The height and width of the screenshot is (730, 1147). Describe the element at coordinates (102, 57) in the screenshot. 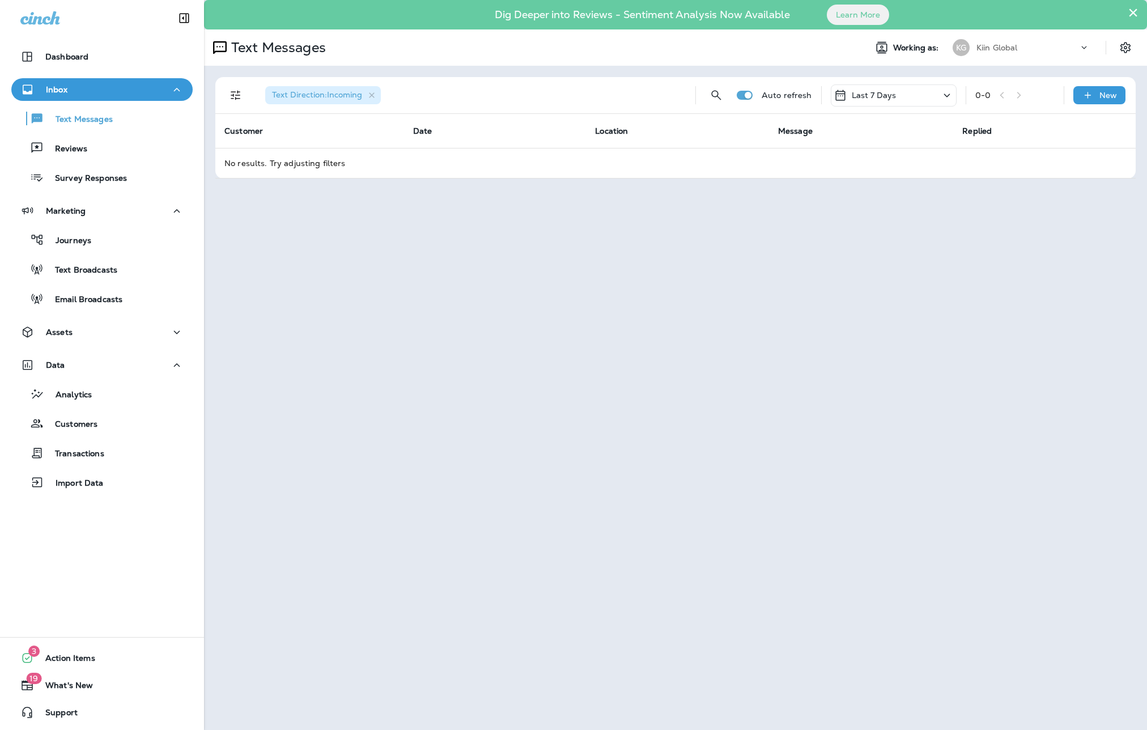

I see `button: Dashboard` at that location.